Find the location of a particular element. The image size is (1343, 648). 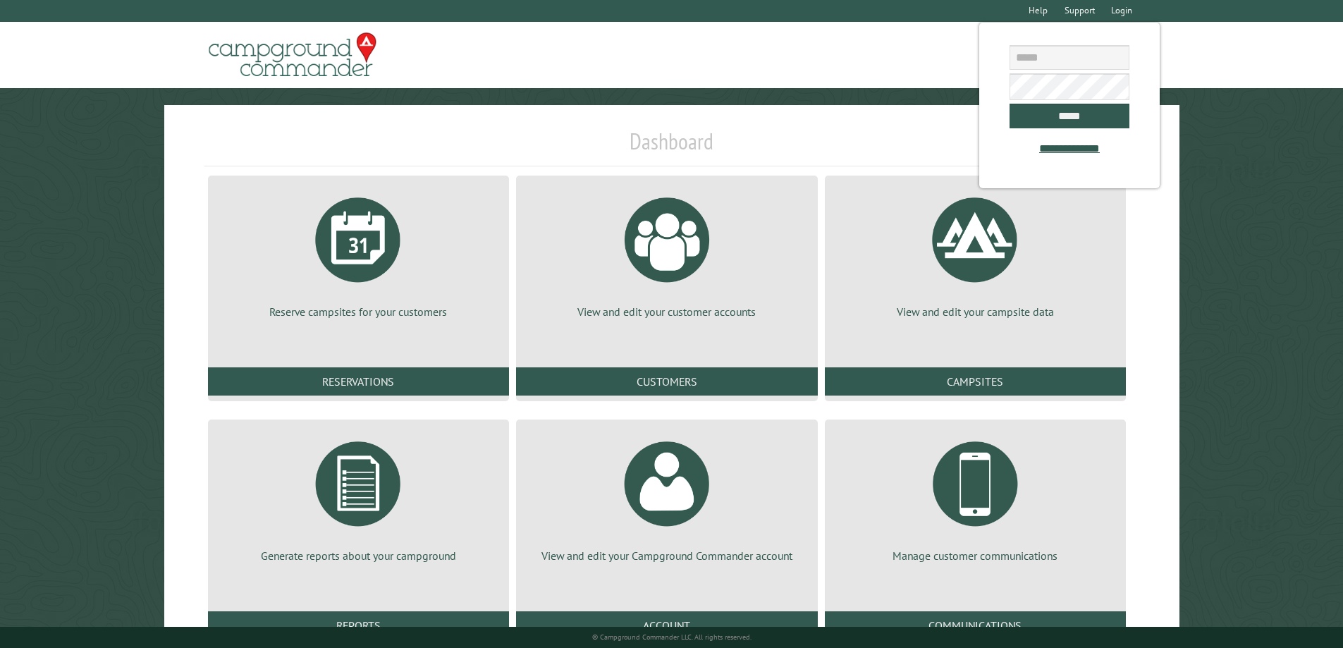

a: Campsites is located at coordinates (975, 381).